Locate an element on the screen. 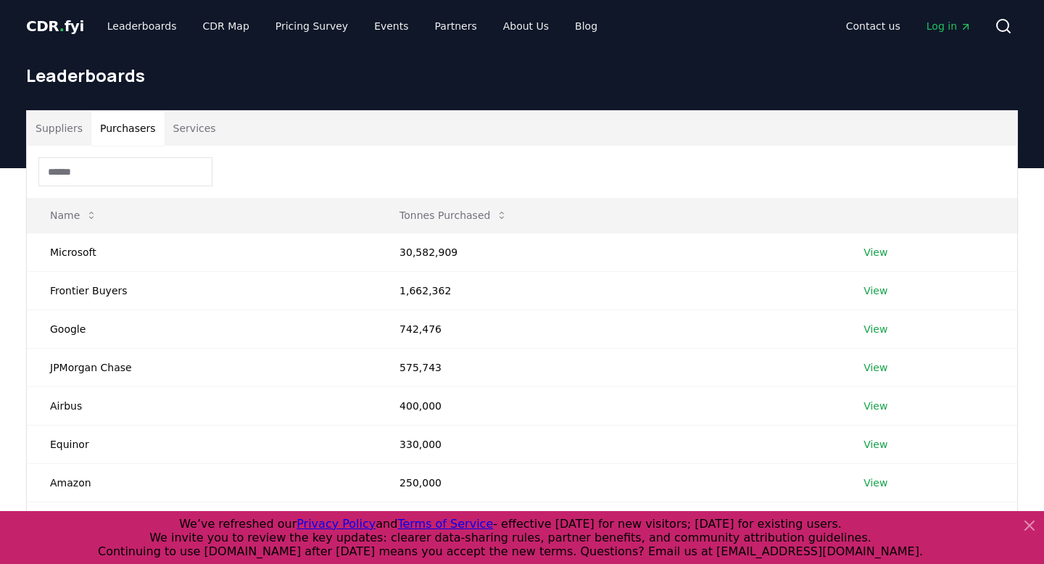 This screenshot has width=1044, height=564. td: NextGen CDR is located at coordinates (202, 521).